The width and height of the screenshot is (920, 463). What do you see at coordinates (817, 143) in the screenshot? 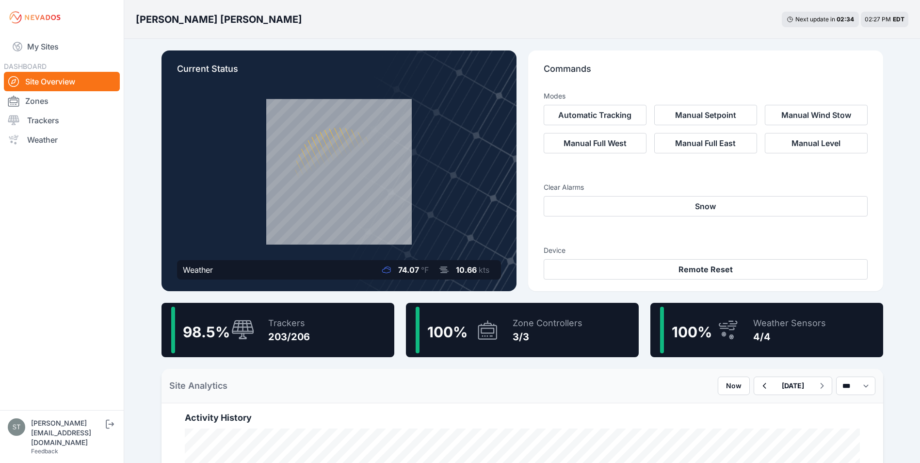
I see `button: Manual Level` at bounding box center [817, 143].